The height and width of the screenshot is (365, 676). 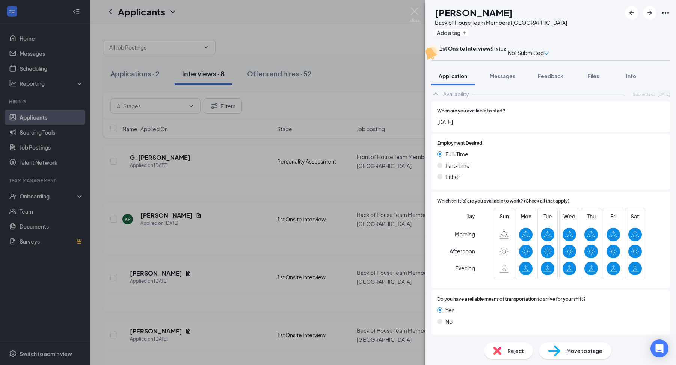 What do you see at coordinates (450, 310) in the screenshot?
I see `span: Yes` at bounding box center [450, 310].